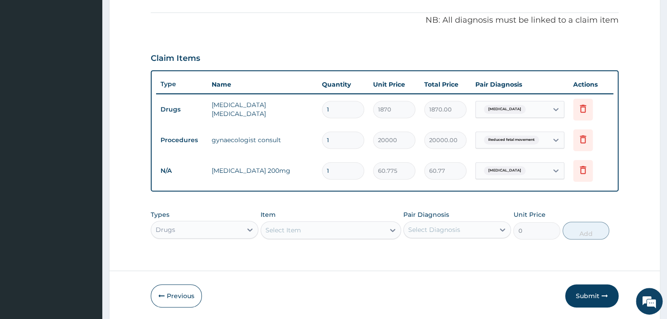 This screenshot has height=319, width=667. I want to click on p: NB: All diagnosis must be linked to a claim item, so click(385, 20).